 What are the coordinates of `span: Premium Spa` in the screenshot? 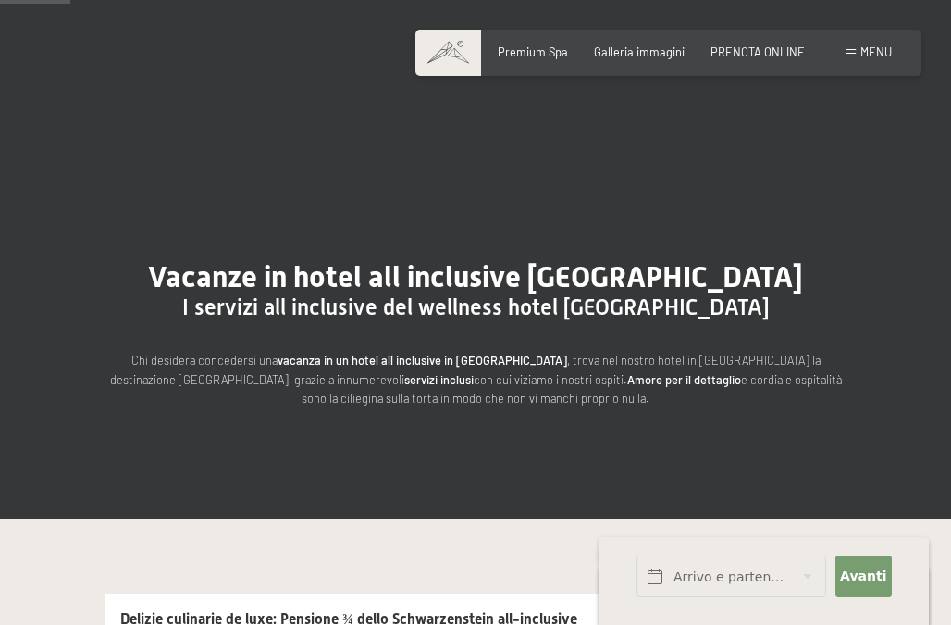 It's located at (533, 52).